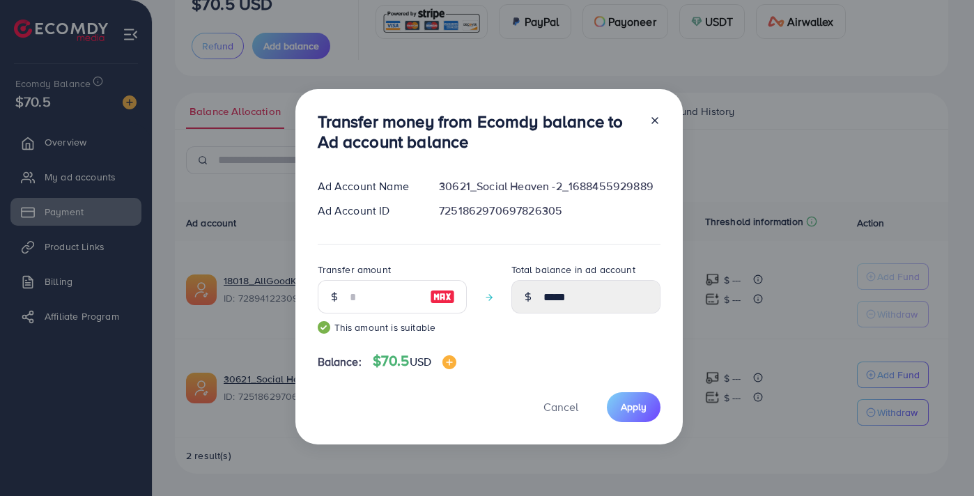  Describe the element at coordinates (549, 186) in the screenshot. I see `div: 30621_Social Heaven -2_1688455929889` at that location.